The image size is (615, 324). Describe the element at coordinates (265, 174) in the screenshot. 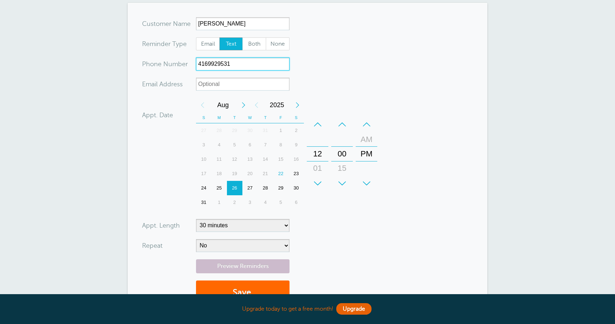

I see `div: Thursday, August 21` at that location.